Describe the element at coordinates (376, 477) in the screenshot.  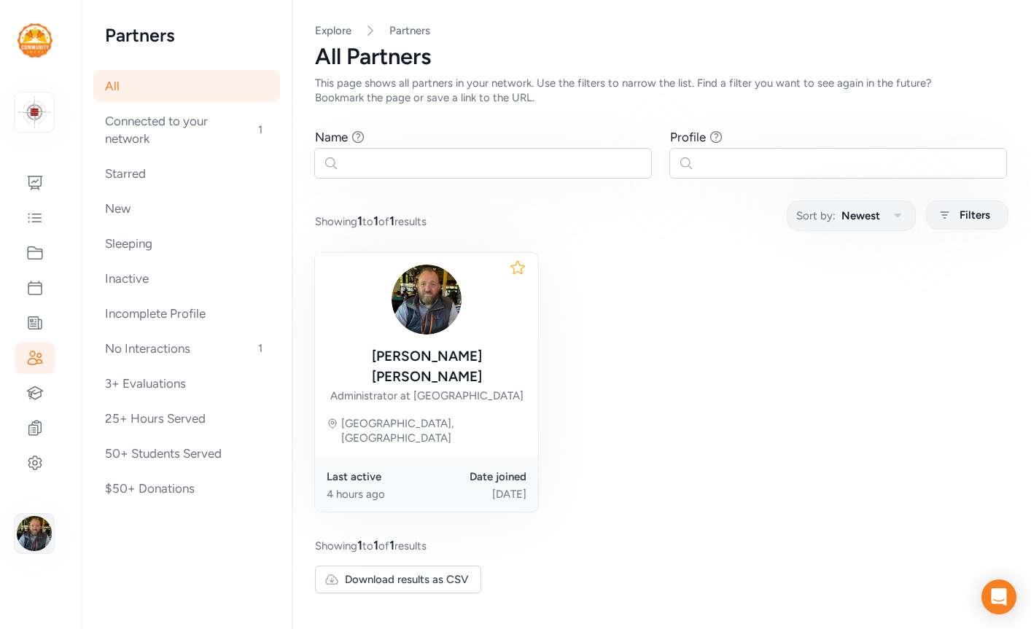
I see `div: Last active` at that location.